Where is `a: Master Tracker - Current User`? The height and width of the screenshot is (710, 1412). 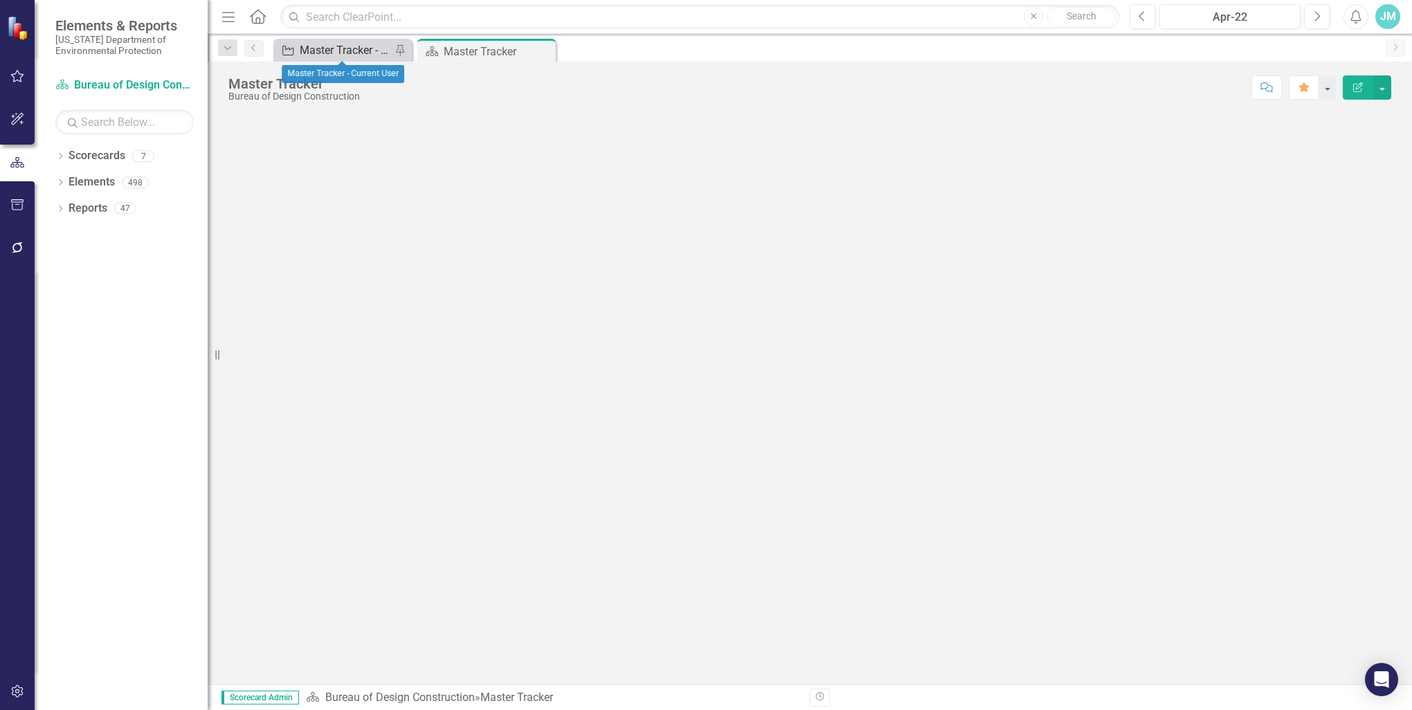
a: Master Tracker - Current User is located at coordinates (334, 50).